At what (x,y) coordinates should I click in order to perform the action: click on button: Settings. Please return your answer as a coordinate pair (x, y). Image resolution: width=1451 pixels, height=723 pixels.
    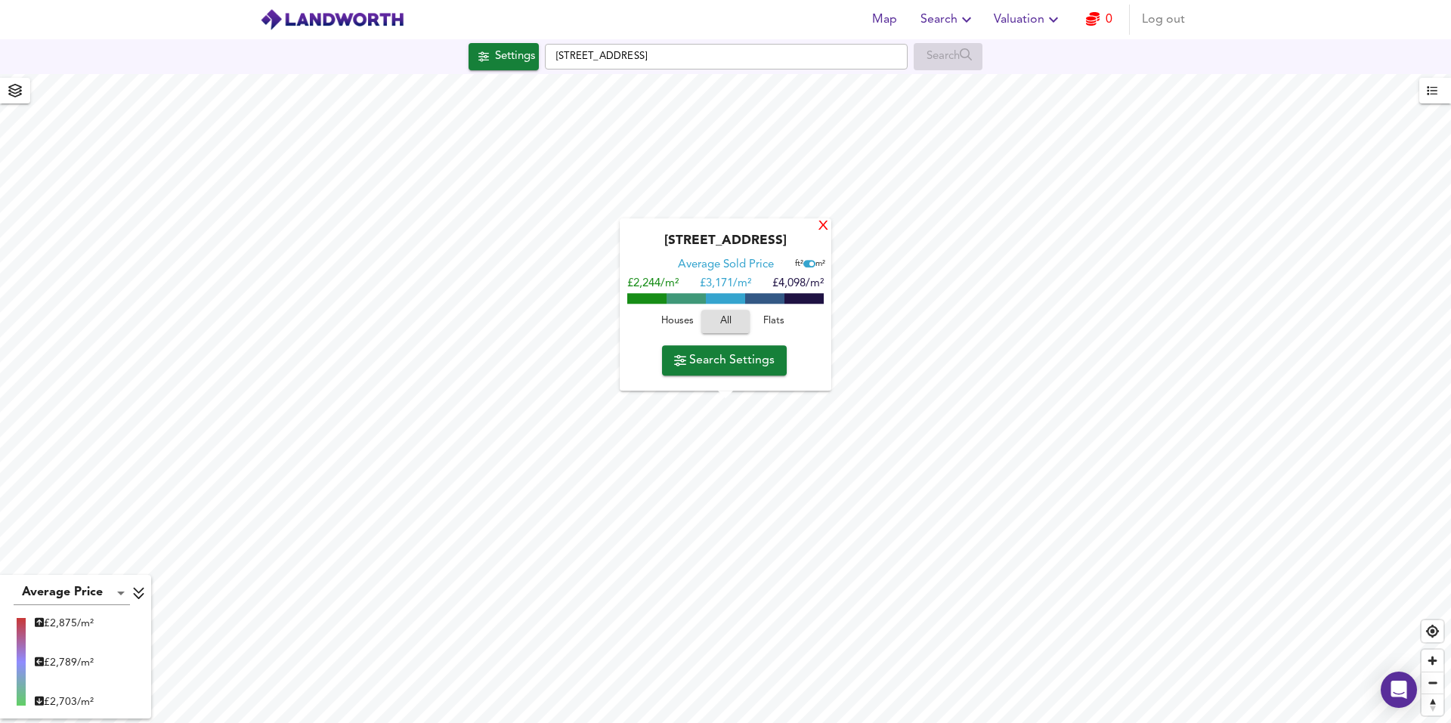
    Looking at the image, I should click on (503, 57).